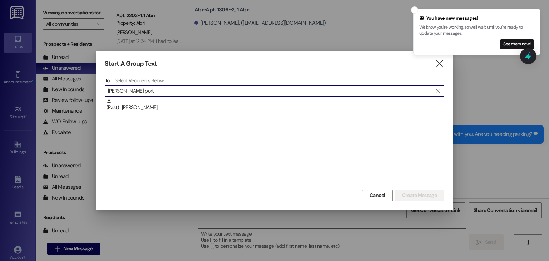  Describe the element at coordinates (477, 18) in the screenshot. I see `div: You have new messages!` at that location.